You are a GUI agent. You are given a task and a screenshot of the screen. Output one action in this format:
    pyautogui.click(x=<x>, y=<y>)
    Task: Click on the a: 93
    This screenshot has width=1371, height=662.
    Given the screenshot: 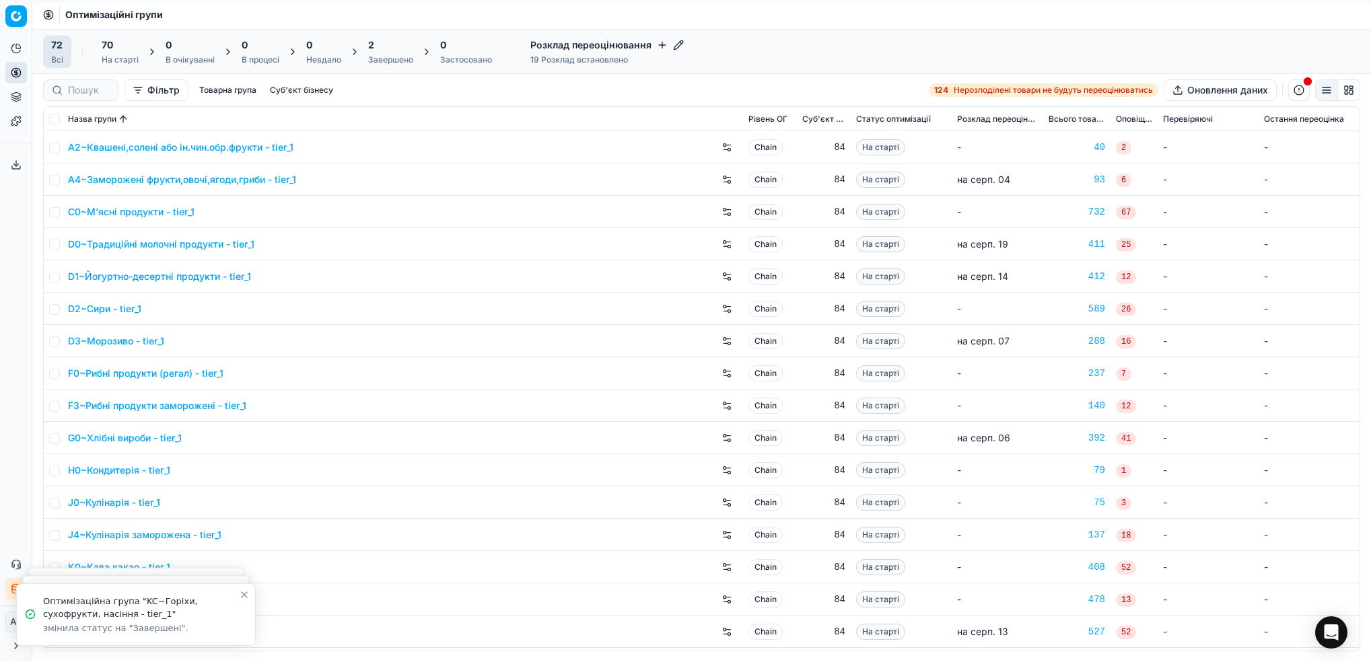 What is the action you would take?
    pyautogui.click(x=1077, y=180)
    